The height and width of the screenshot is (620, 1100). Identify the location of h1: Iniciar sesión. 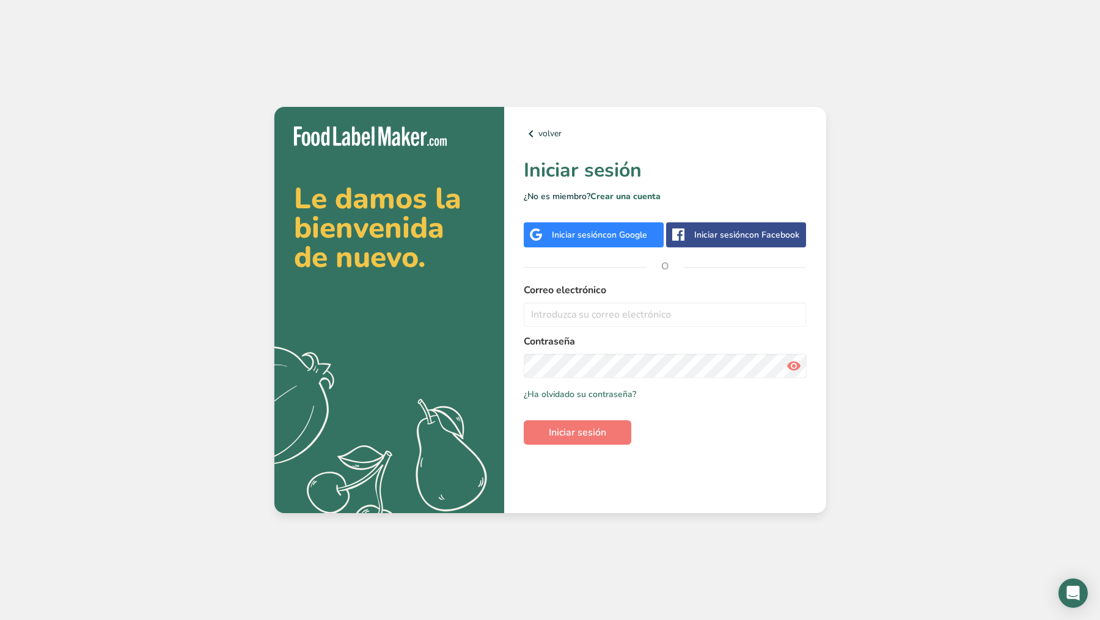
(665, 171).